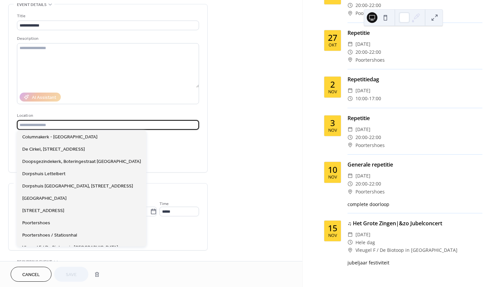 This screenshot has height=287, width=504. What do you see at coordinates (31, 274) in the screenshot?
I see `button: Cancel` at bounding box center [31, 274].